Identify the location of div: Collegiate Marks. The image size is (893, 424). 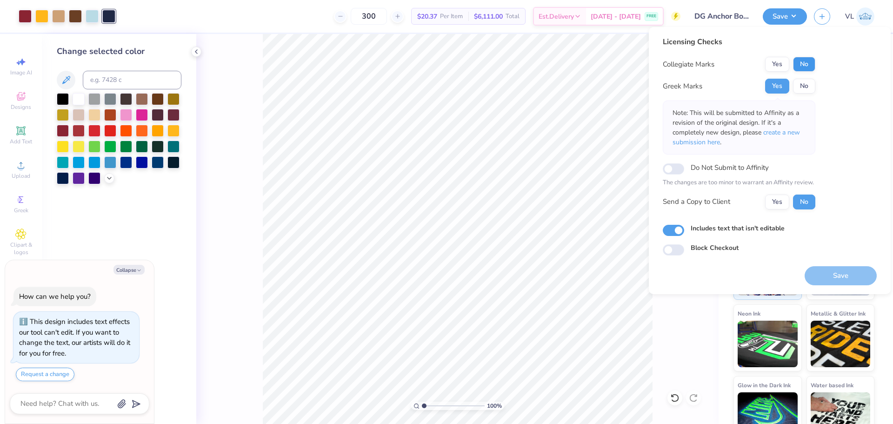
(689, 64).